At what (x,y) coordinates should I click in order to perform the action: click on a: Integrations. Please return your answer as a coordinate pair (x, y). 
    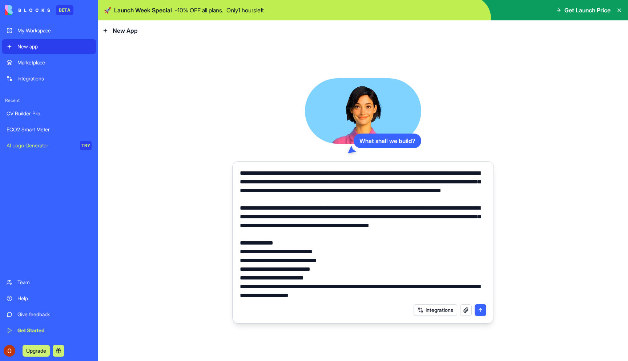
    Looking at the image, I should click on (49, 79).